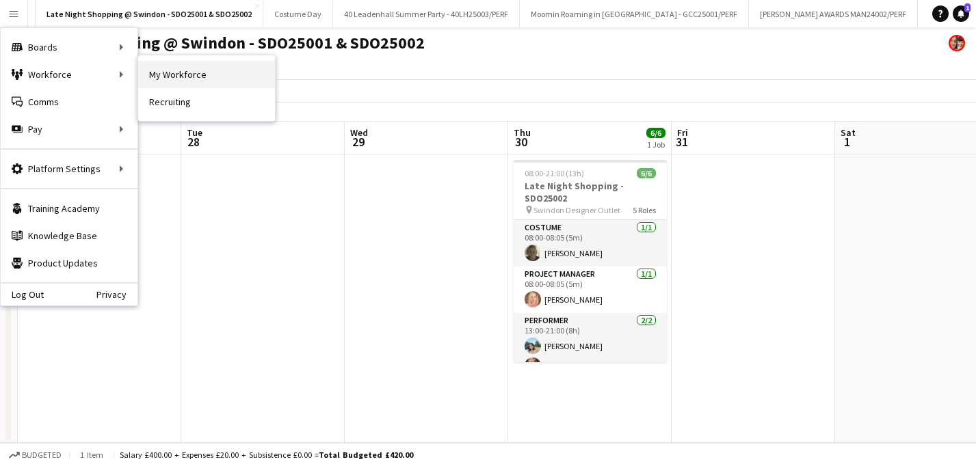 This screenshot has height=466, width=976. I want to click on span: Swindon Designer Outlet, so click(576, 210).